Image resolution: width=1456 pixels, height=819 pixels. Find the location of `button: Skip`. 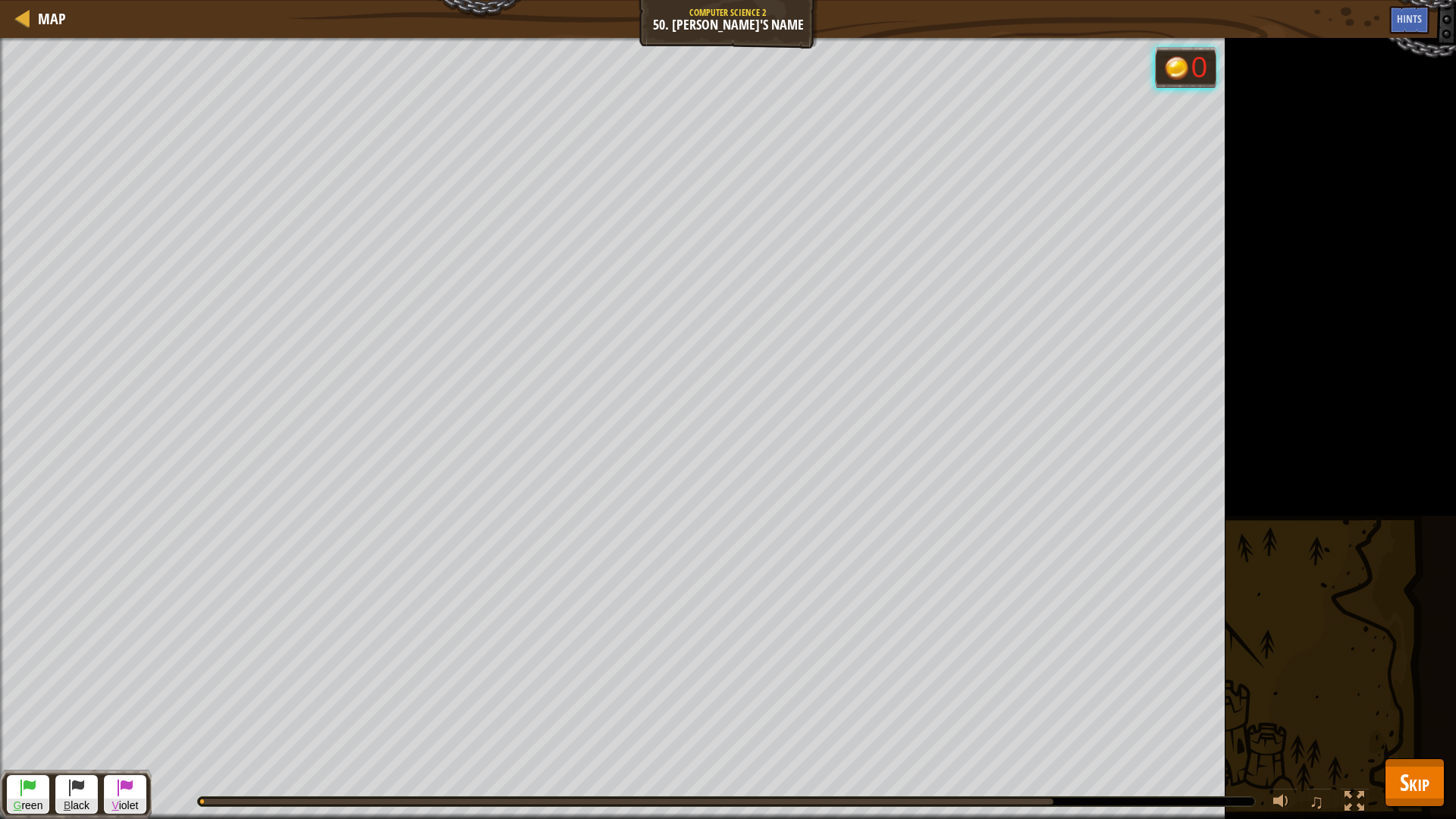

button: Skip is located at coordinates (1415, 782).